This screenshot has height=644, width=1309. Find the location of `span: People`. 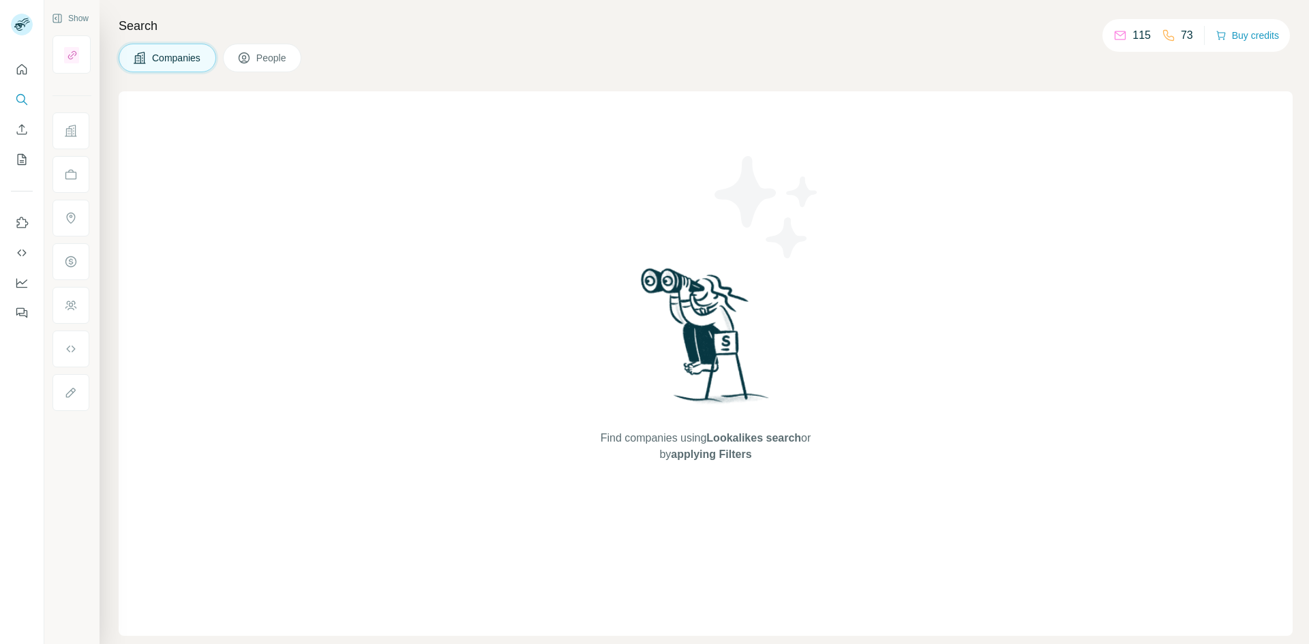

span: People is located at coordinates (272, 58).